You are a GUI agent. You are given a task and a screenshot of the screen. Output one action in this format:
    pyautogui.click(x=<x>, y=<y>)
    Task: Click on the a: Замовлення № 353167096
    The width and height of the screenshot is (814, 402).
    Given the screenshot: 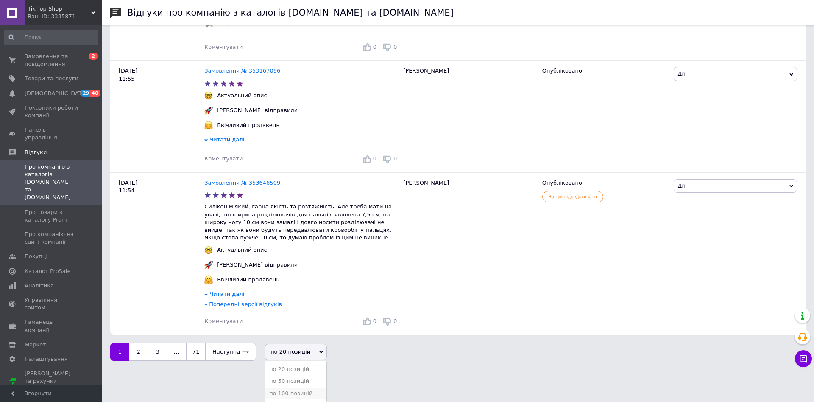 What is the action you would take?
    pyautogui.click(x=242, y=70)
    